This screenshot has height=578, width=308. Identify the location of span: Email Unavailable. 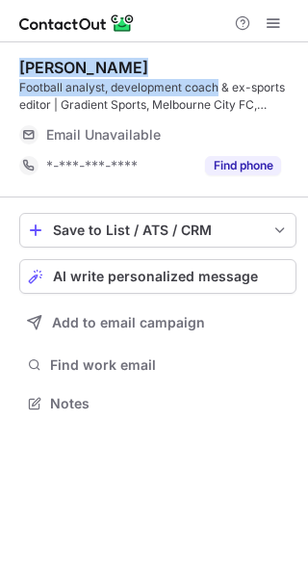
(103, 135).